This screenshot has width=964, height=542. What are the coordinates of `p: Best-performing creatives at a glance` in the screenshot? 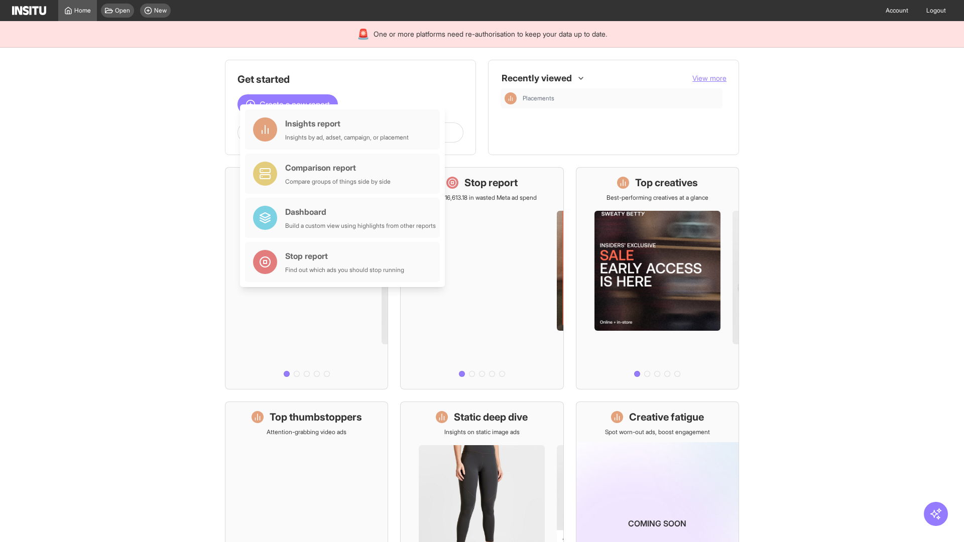 It's located at (657, 198).